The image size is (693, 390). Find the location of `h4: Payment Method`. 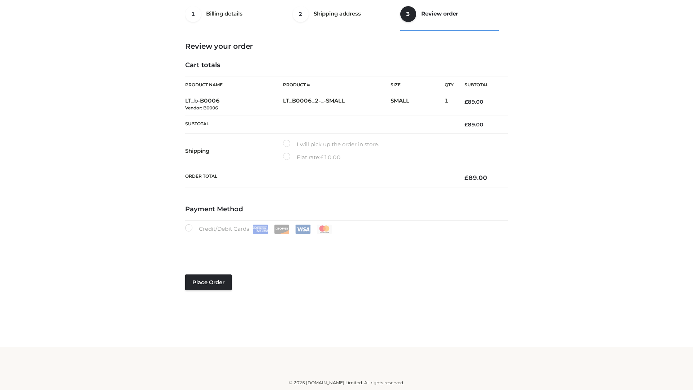

h4: Payment Method is located at coordinates (347, 209).